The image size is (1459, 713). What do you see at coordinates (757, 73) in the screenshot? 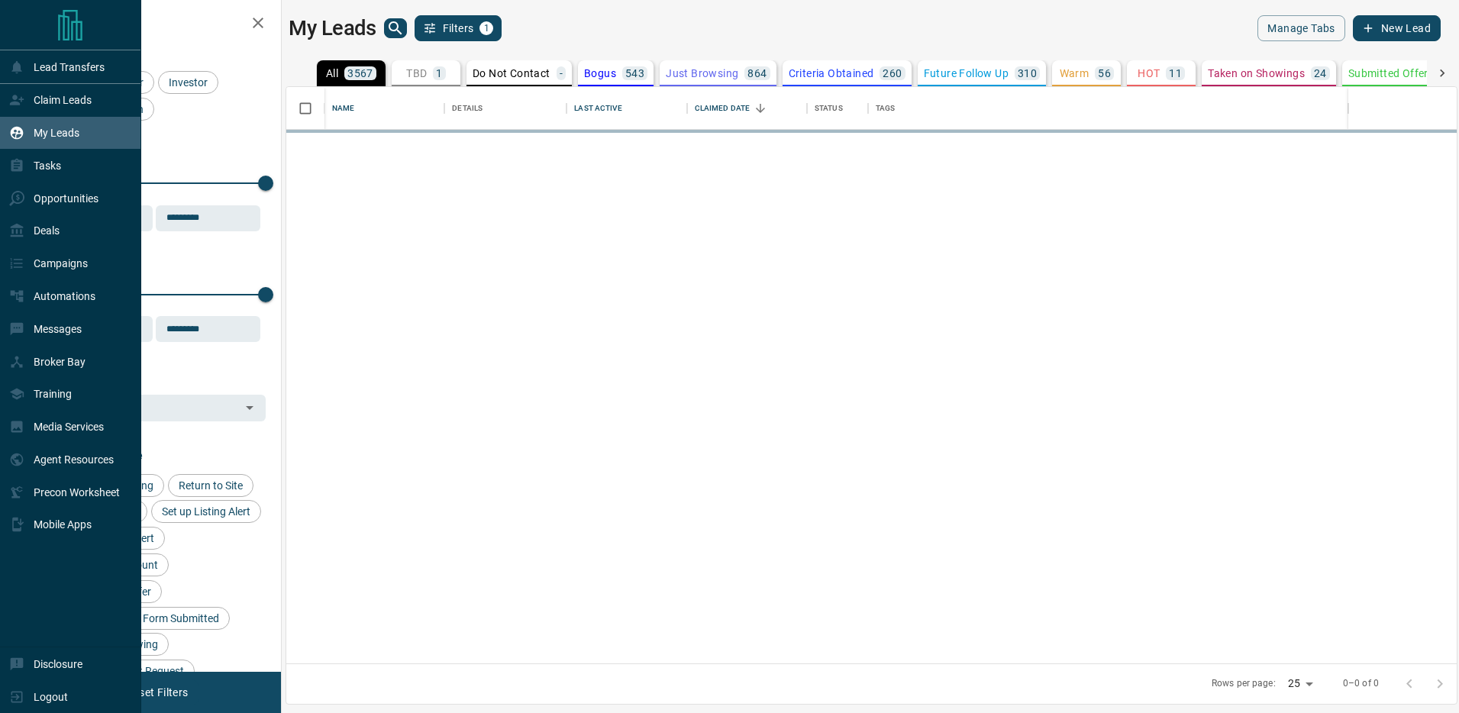
I see `p: 864` at bounding box center [757, 73].